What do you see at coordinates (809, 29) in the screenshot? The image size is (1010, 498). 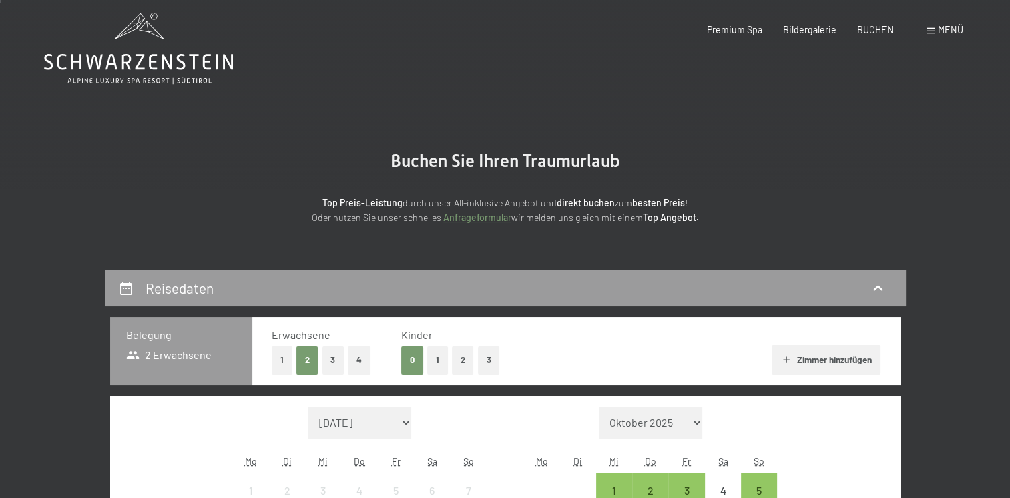 I see `a: Bildergalerie` at bounding box center [809, 29].